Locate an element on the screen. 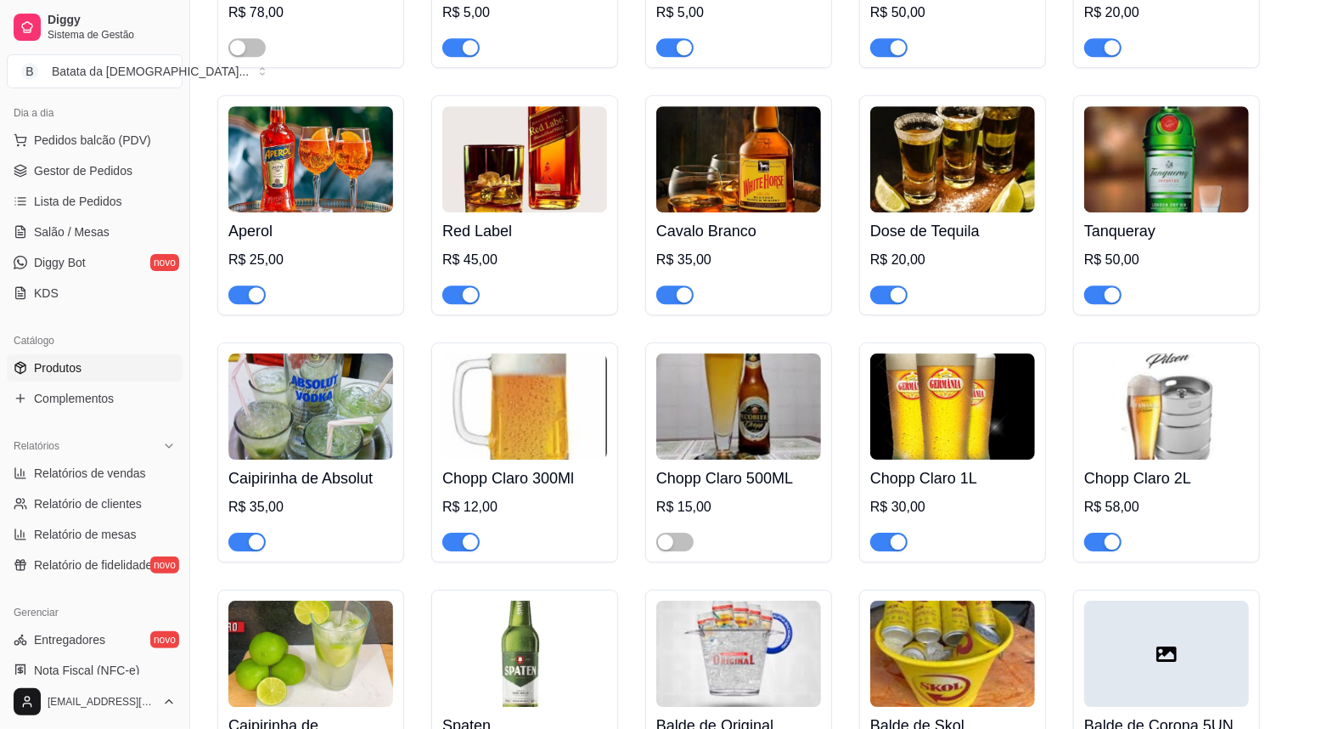 This screenshot has width=1344, height=729. span: Complementos is located at coordinates (74, 398).